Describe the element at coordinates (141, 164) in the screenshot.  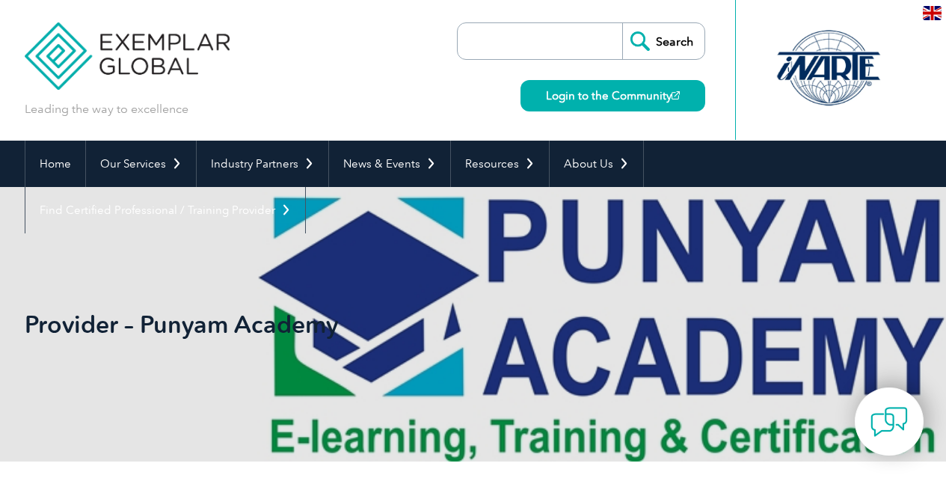
I see `a: Our Services` at that location.